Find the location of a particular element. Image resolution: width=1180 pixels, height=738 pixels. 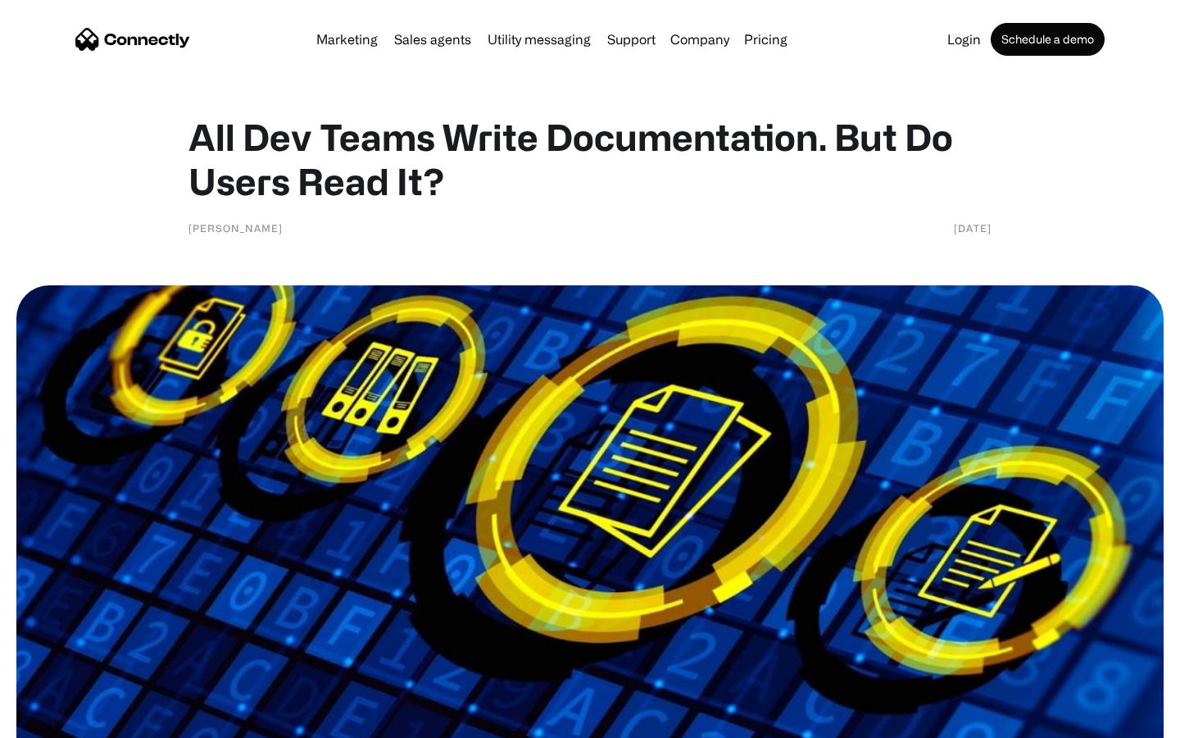

a: Schedule a demo is located at coordinates (1047, 39).